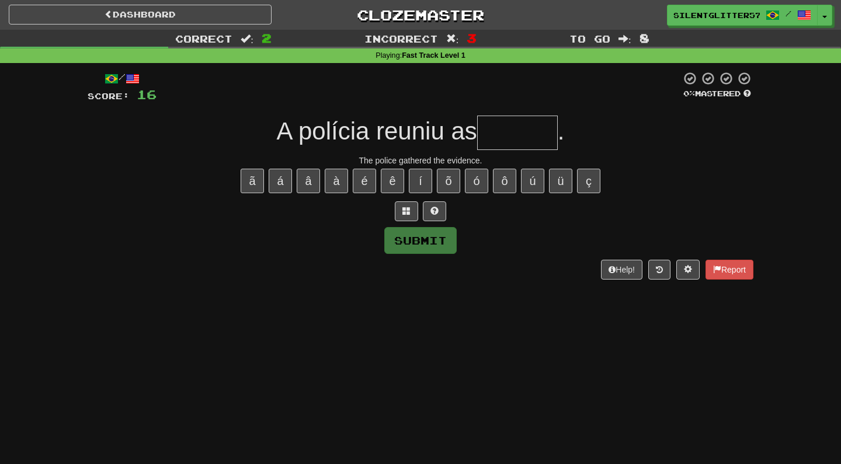  I want to click on button: ú, so click(532, 181).